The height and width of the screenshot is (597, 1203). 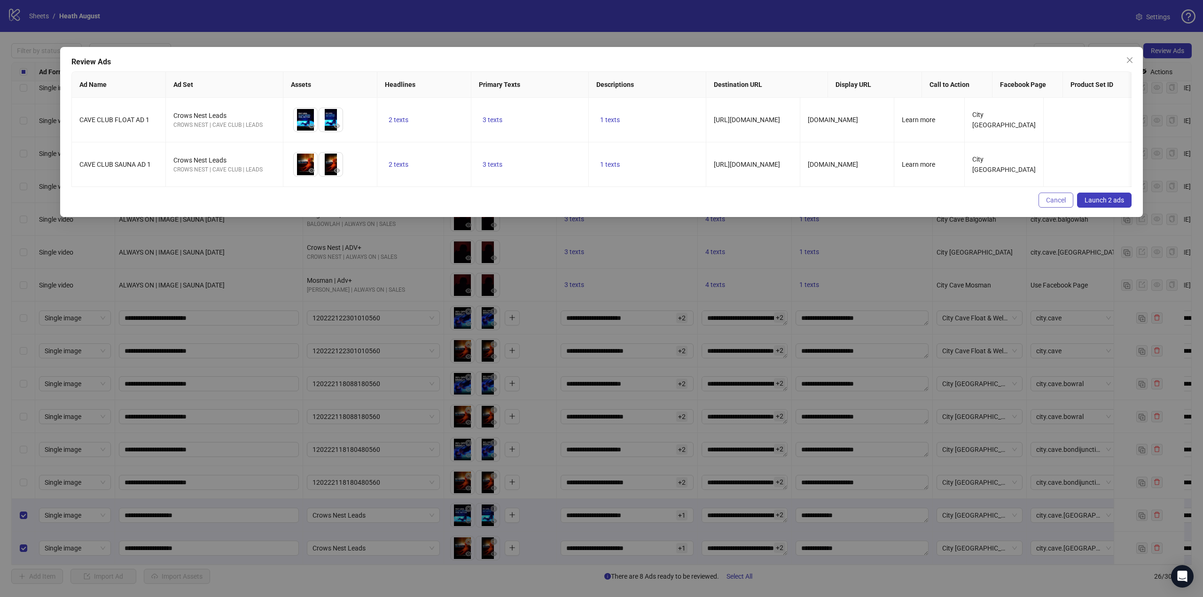 I want to click on button: Close, so click(x=1129, y=60).